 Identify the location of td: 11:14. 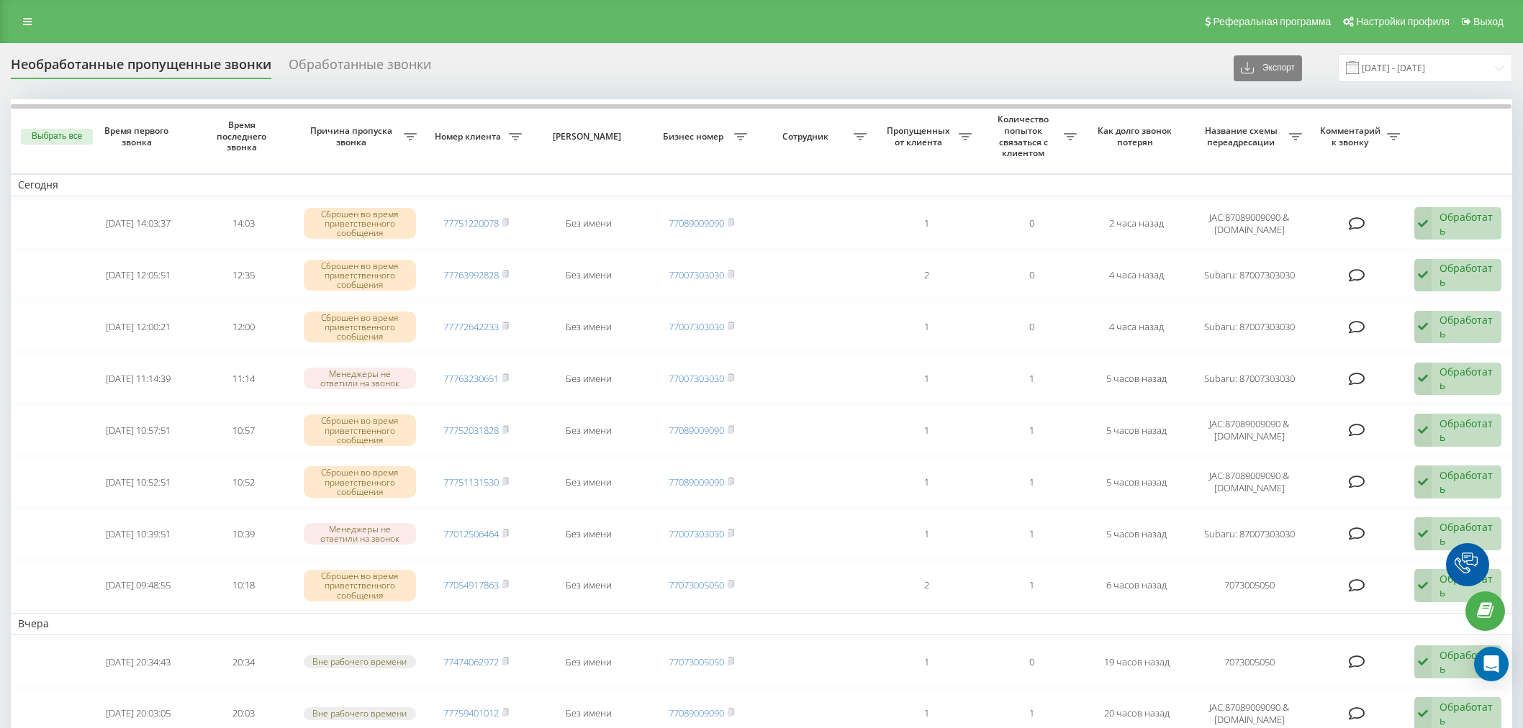
(243, 379).